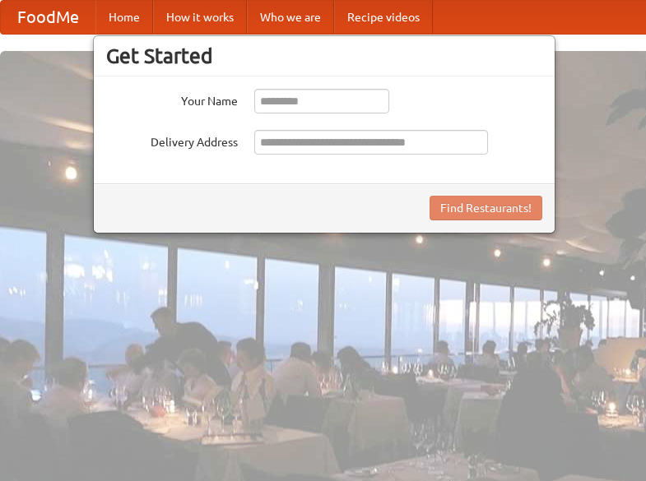  Describe the element at coordinates (383, 17) in the screenshot. I see `a: Recipe videos` at that location.